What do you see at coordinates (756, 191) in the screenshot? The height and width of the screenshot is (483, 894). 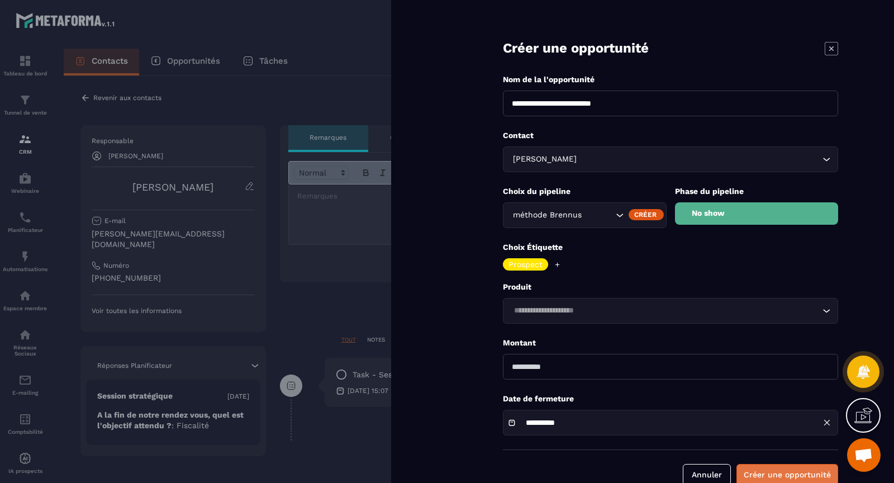 I see `p: Phase du pipeline` at bounding box center [756, 191].